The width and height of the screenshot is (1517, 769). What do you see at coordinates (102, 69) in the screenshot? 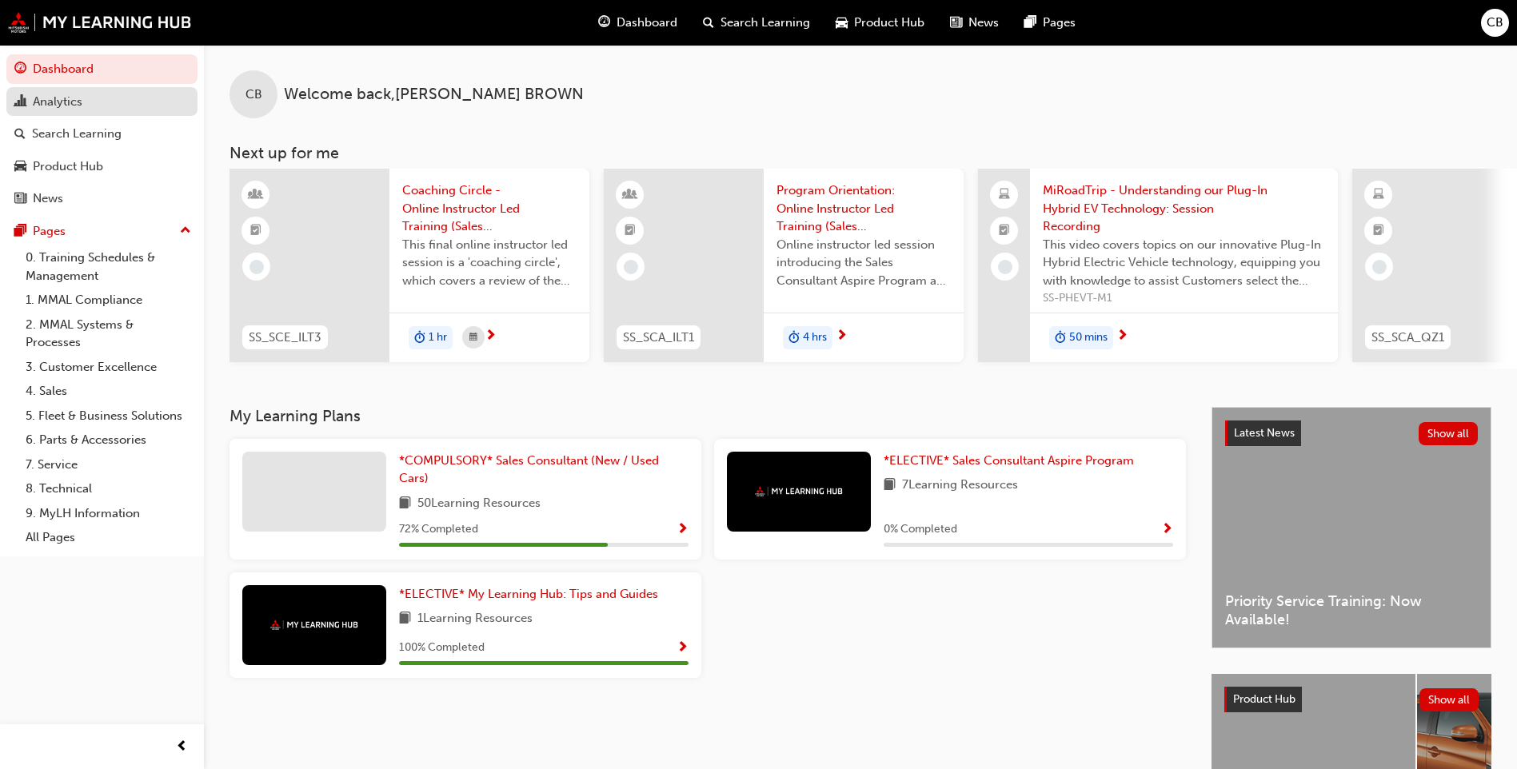
I see `a: Dashboard` at bounding box center [102, 69].